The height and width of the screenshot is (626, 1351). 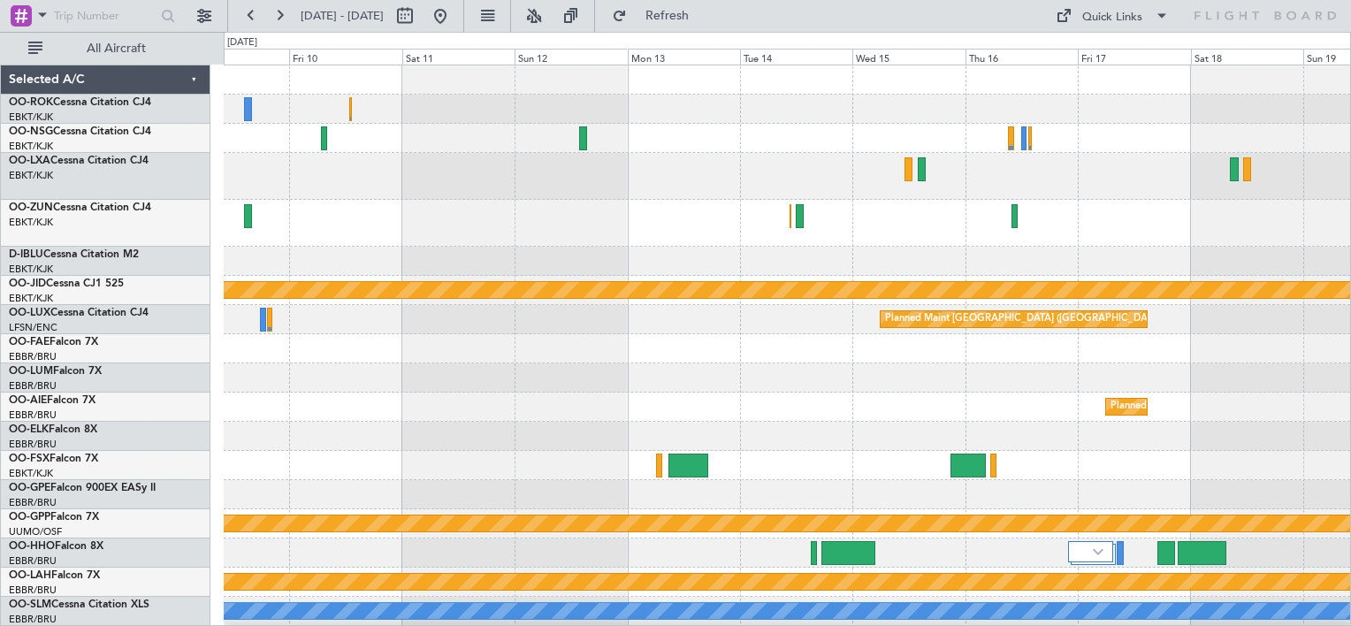 What do you see at coordinates (31, 208) in the screenshot?
I see `span: OO-ZUN` at bounding box center [31, 208].